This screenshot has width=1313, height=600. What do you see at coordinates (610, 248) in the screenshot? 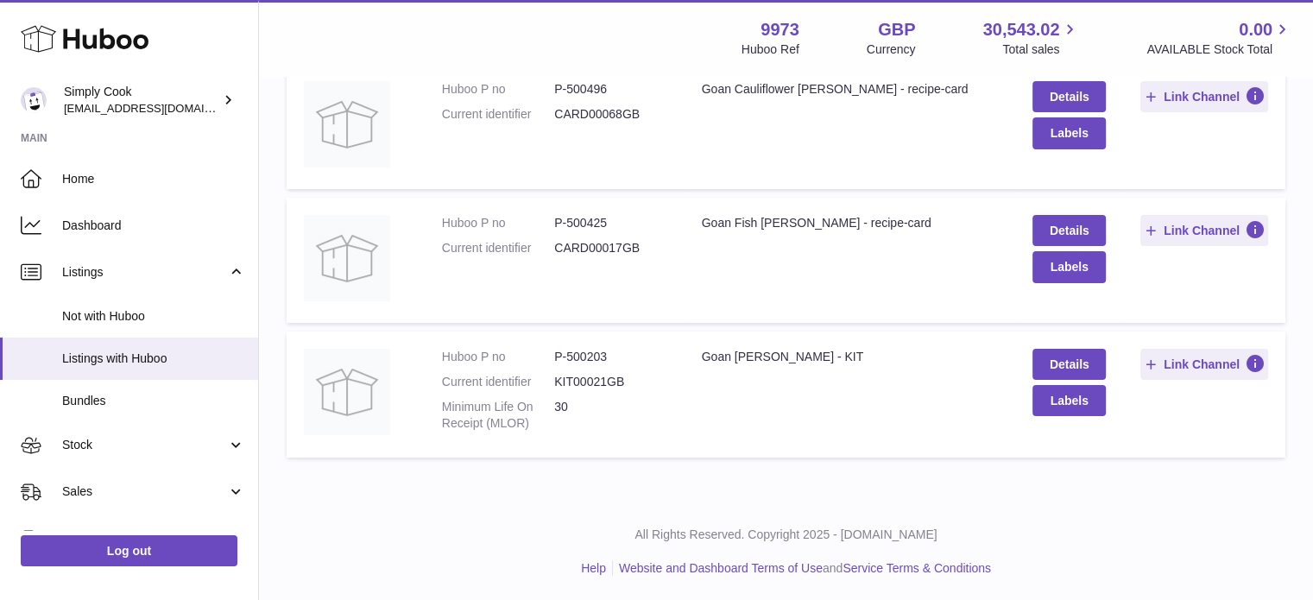
I see `dd: CARD00017GB` at bounding box center [610, 248].